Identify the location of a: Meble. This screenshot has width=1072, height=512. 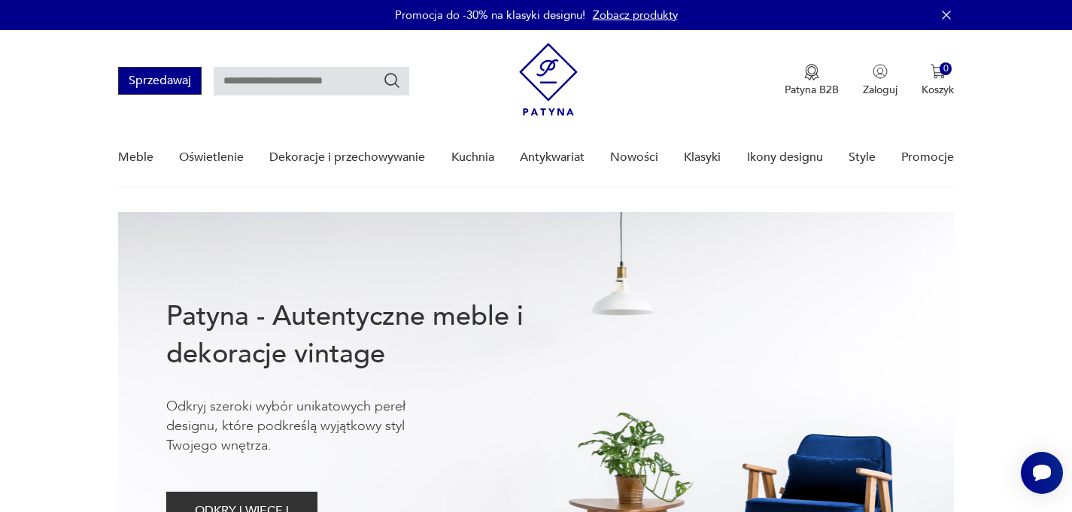
(135, 157).